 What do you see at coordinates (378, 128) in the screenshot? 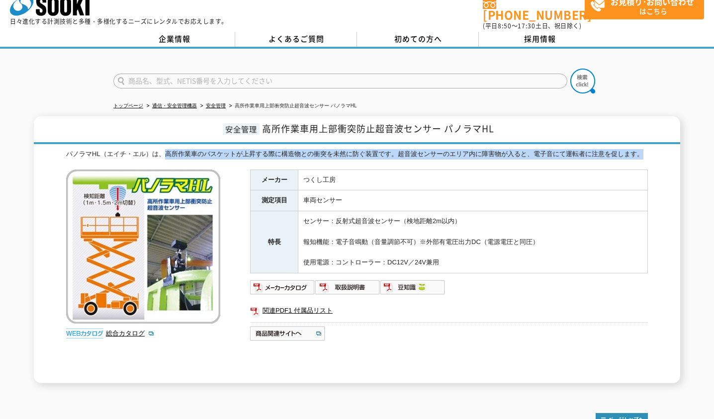
I see `span: 高所作業車用上部衝突防止超音波センサー パノラマHL` at bounding box center [378, 128].